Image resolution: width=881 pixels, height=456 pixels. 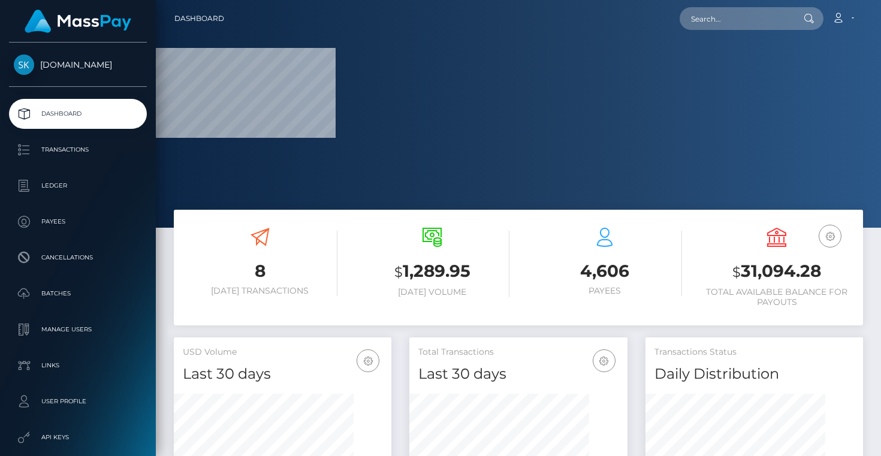 What do you see at coordinates (78, 186) in the screenshot?
I see `p: Ledger` at bounding box center [78, 186].